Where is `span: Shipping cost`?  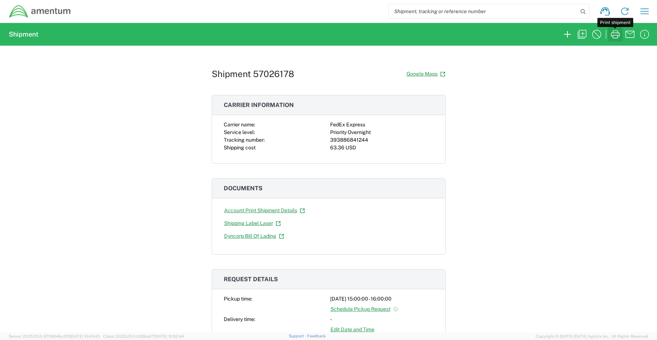 span: Shipping cost is located at coordinates (239, 148).